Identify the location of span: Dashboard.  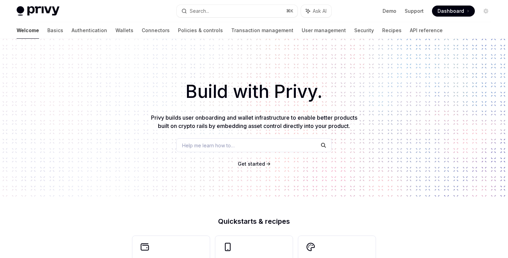
(450, 11).